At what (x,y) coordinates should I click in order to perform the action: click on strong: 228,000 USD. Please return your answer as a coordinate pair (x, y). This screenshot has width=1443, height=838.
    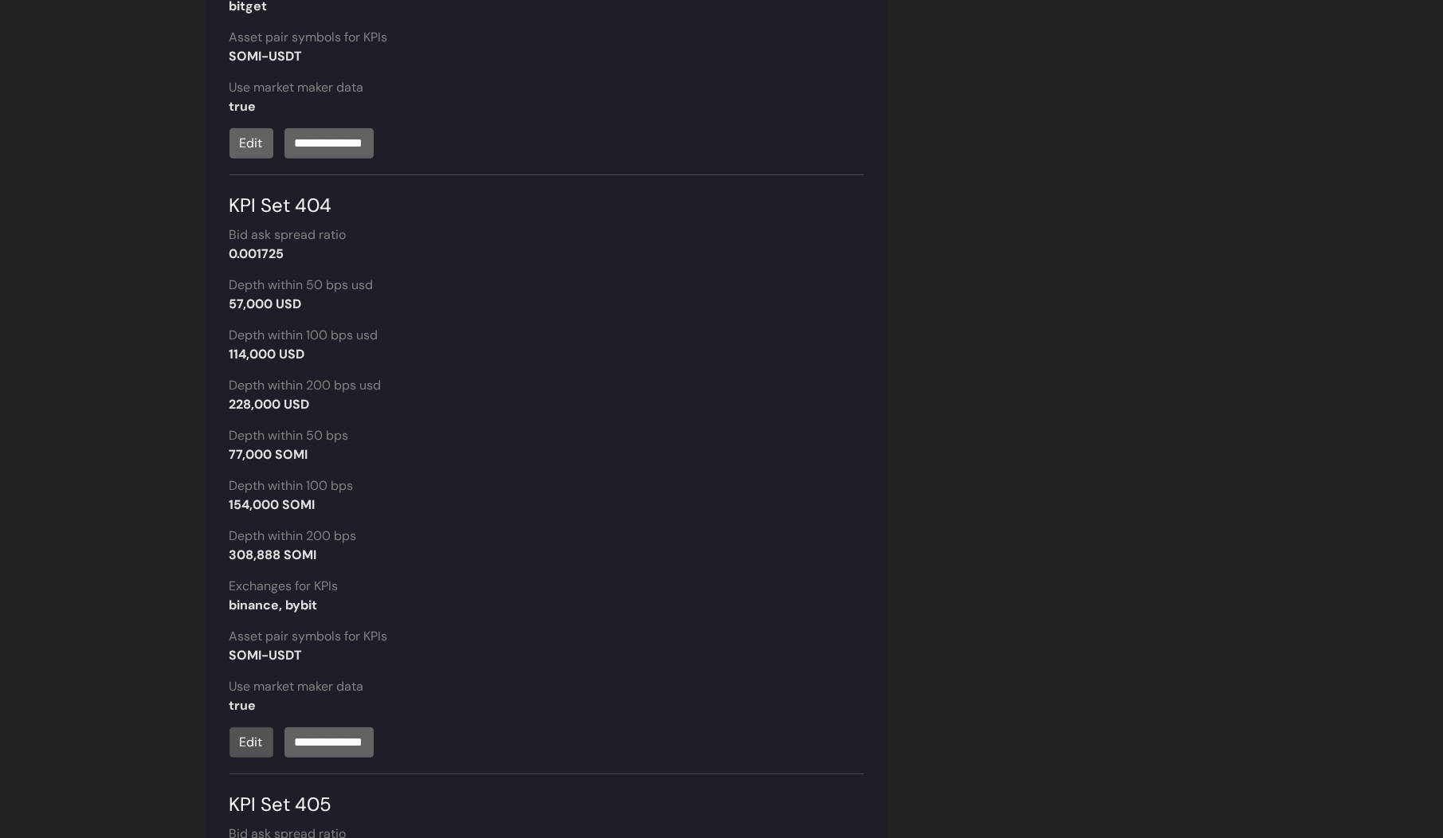
    Looking at the image, I should click on (269, 404).